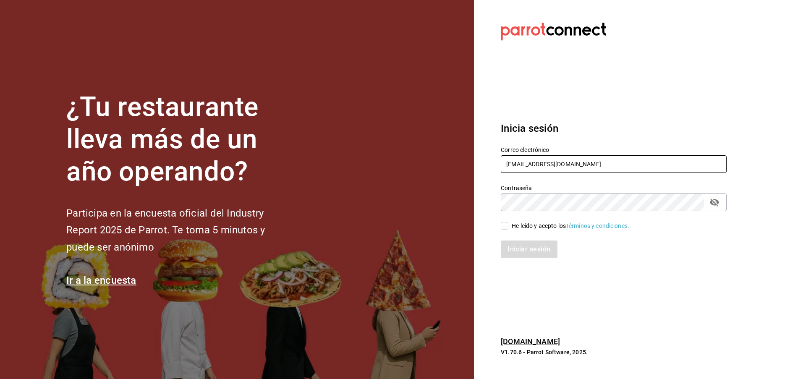 This screenshot has height=379, width=790. What do you see at coordinates (597, 226) in the screenshot?
I see `a: Términos y condiciones.` at bounding box center [597, 226].